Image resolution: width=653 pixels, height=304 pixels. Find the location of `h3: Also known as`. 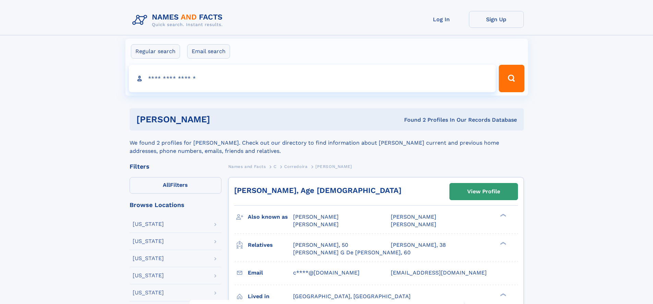

h3: Also known as is located at coordinates (270, 217).